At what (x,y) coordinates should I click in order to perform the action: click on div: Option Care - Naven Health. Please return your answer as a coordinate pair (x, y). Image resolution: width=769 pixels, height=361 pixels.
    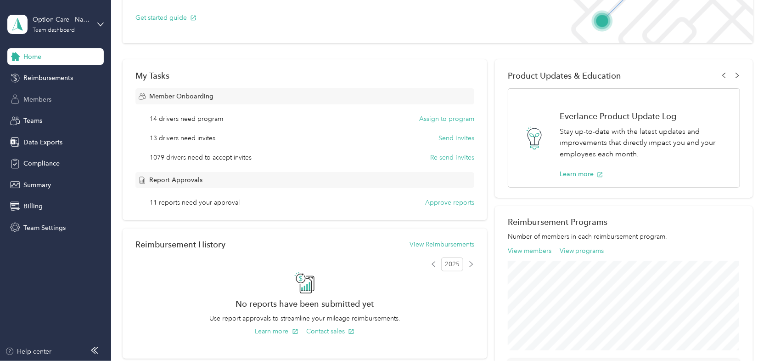
    Looking at the image, I should click on (61, 19).